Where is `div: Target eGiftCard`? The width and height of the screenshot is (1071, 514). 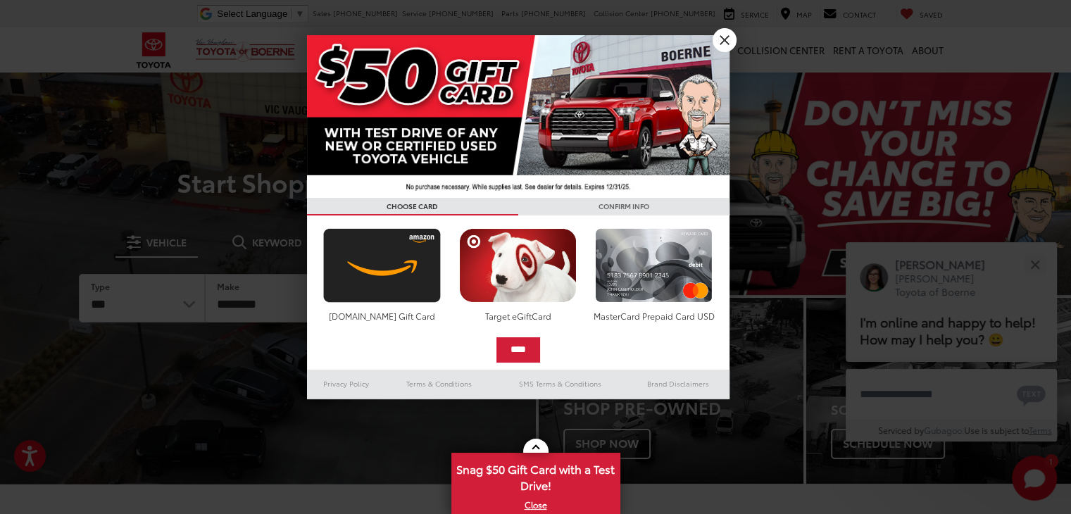
div: Target eGiftCard is located at coordinates (518, 315).